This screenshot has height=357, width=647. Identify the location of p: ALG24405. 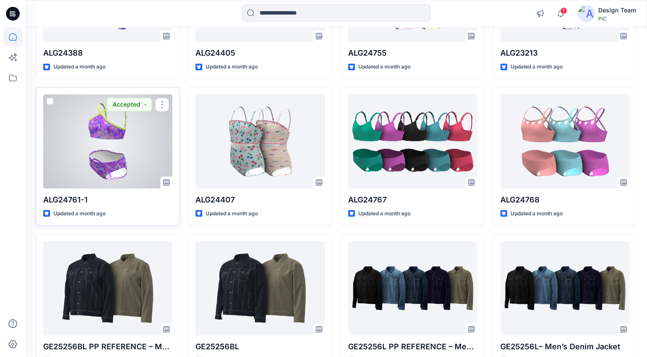
(260, 53).